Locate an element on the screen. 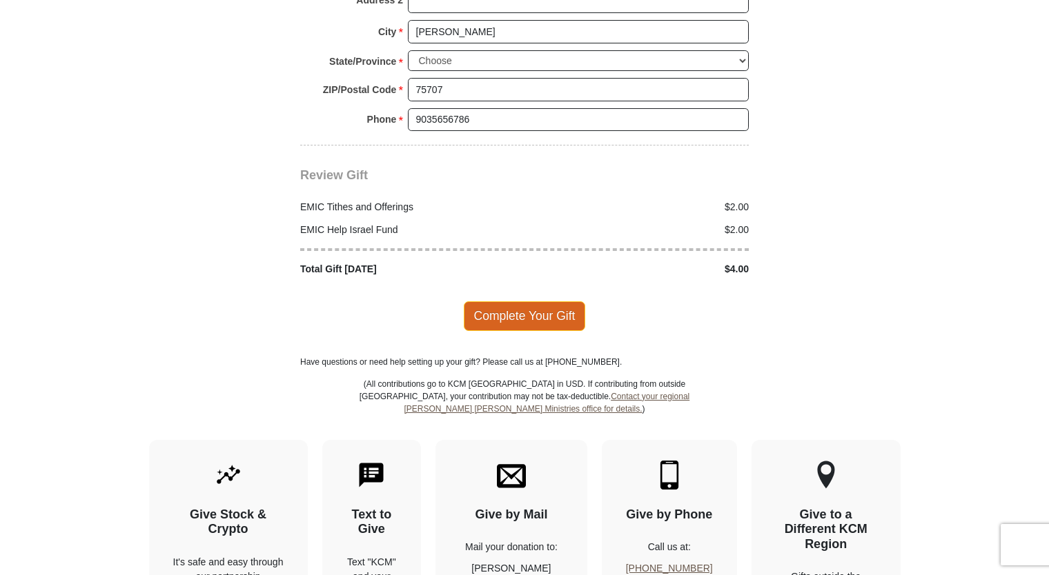 The width and height of the screenshot is (1049, 575). h4: Give by Mail is located at coordinates (511, 515).